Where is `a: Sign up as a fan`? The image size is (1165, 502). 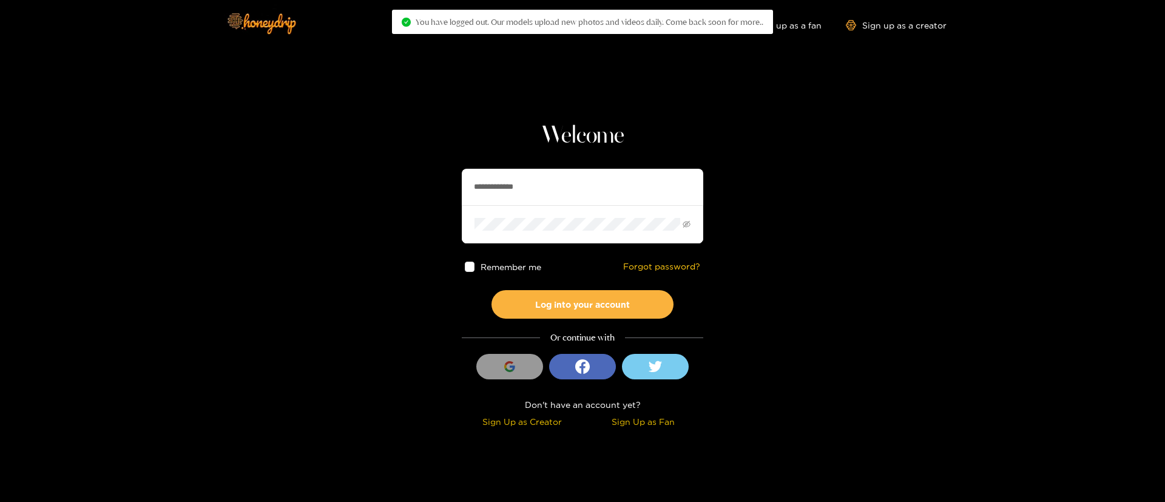
a: Sign up as a fan is located at coordinates (779, 25).